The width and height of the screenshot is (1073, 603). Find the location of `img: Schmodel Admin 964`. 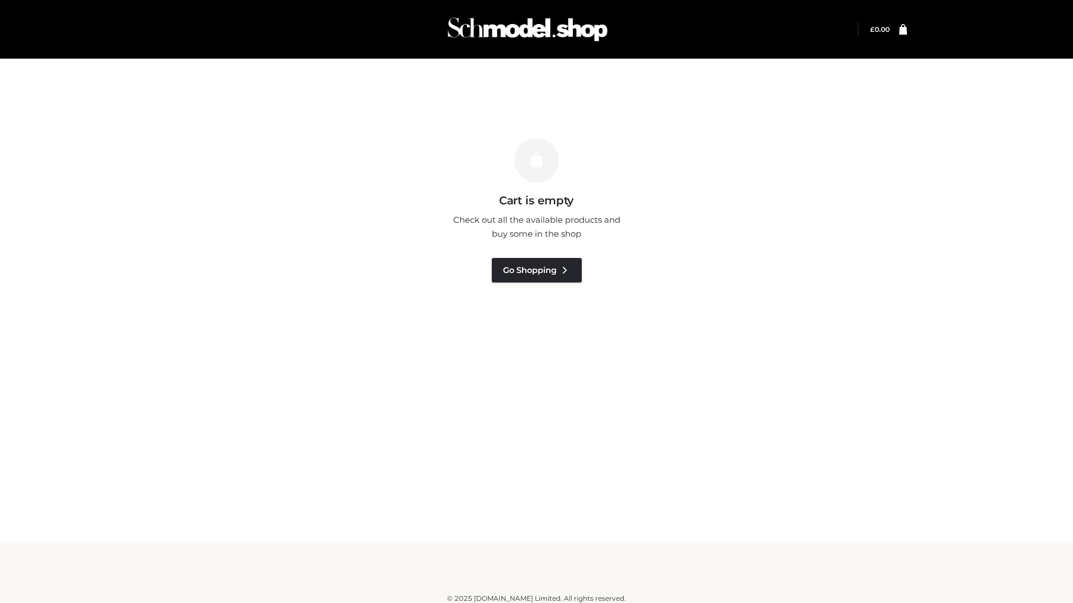

img: Schmodel Admin 964 is located at coordinates (527, 29).